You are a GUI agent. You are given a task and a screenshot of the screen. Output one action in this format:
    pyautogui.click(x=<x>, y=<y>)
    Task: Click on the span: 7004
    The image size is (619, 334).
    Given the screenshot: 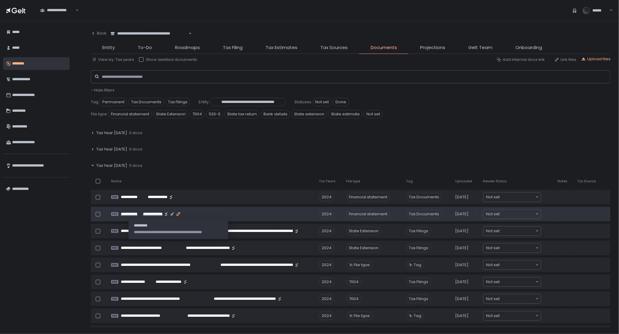 What is the action you would take?
    pyautogui.click(x=197, y=114)
    